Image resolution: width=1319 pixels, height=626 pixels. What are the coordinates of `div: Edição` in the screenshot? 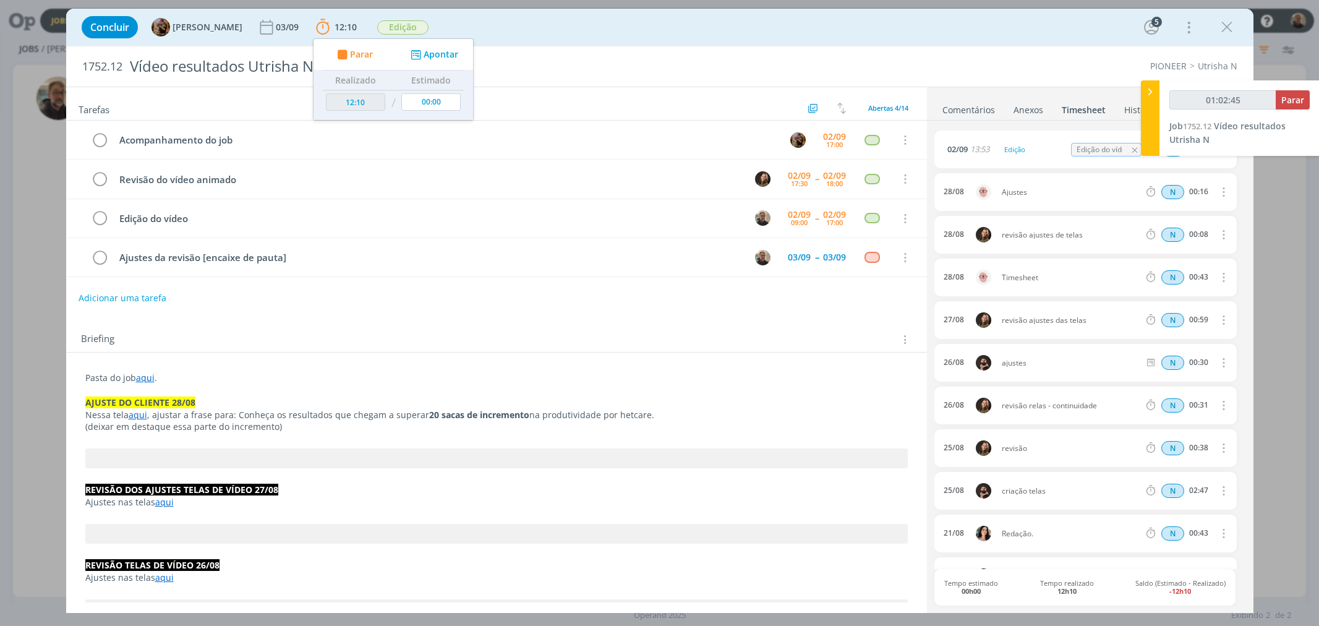 It's located at (1035, 150).